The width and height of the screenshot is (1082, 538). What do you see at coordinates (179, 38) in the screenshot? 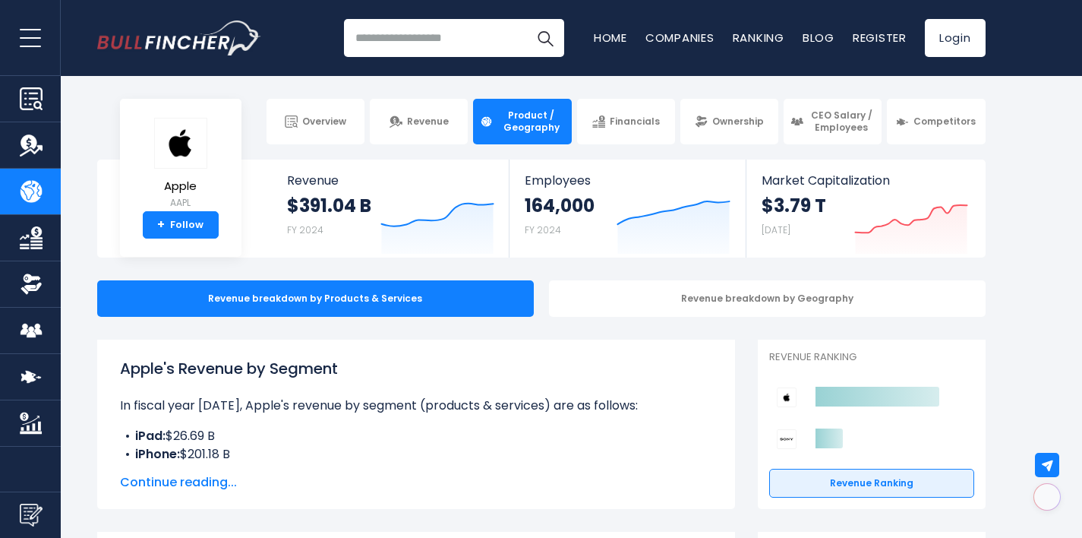
I see `img: Bullfincher logo` at bounding box center [179, 38].